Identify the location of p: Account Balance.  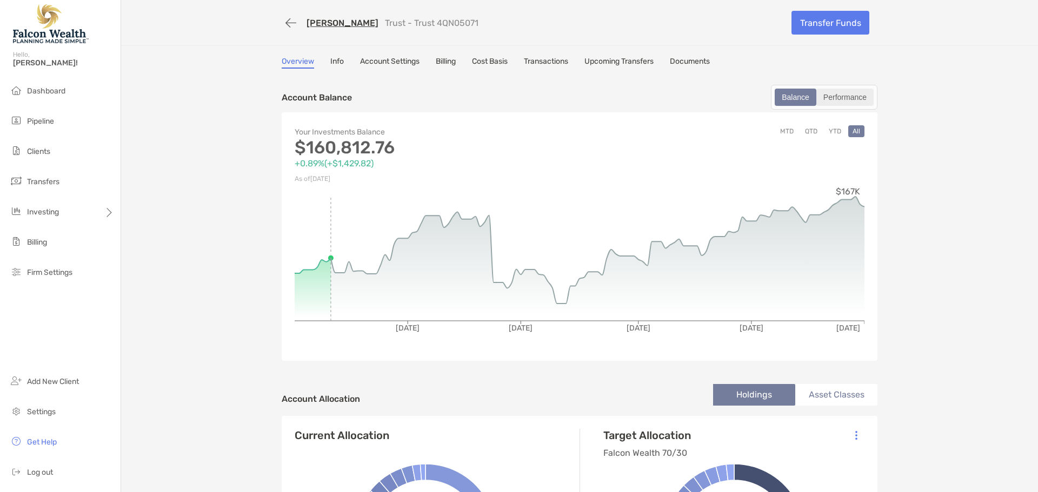
(317, 97).